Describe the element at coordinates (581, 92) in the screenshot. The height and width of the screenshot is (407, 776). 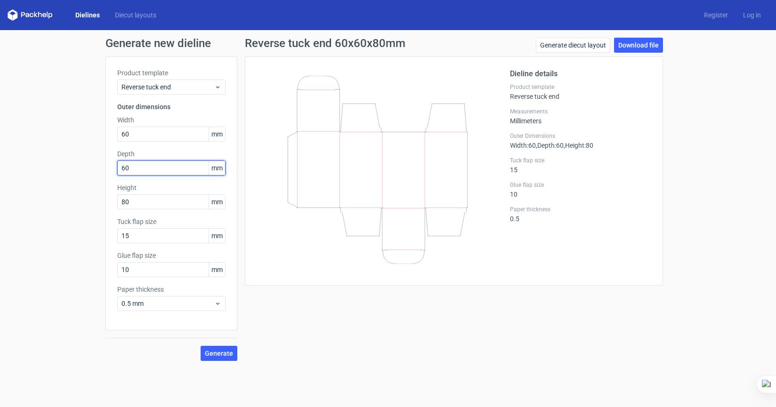
I see `div: Reverse tuck end` at that location.